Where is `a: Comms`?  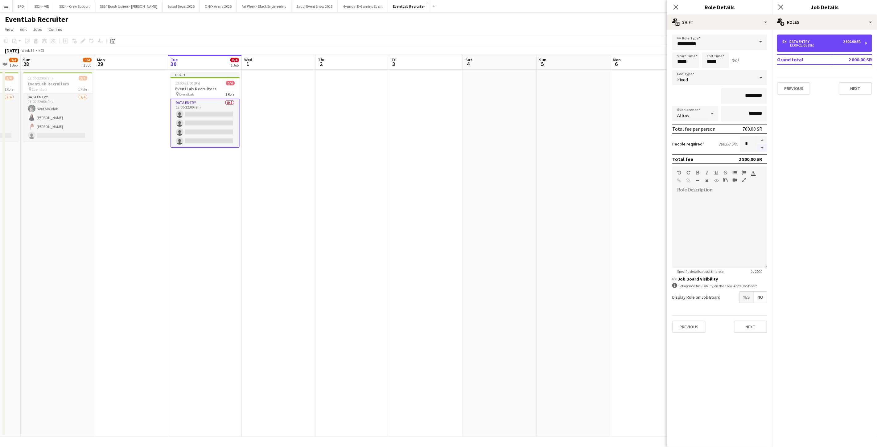 a: Comms is located at coordinates (55, 29).